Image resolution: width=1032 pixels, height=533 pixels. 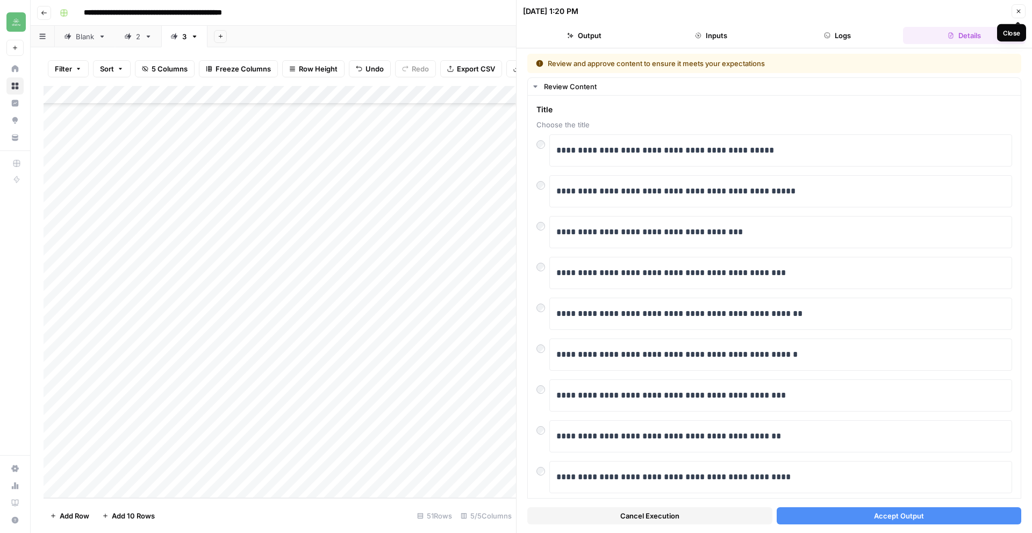 What do you see at coordinates (774, 125) in the screenshot?
I see `span: Choose the title` at bounding box center [774, 125].